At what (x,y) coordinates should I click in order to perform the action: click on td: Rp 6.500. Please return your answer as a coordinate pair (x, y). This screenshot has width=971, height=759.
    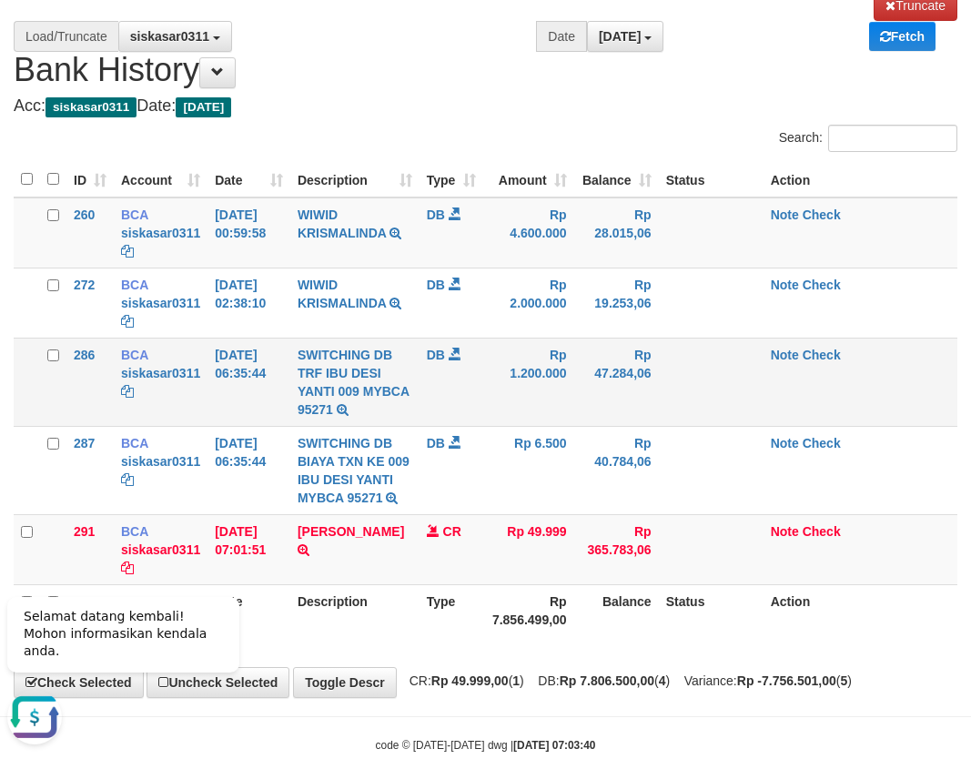
    Looking at the image, I should click on (529, 470).